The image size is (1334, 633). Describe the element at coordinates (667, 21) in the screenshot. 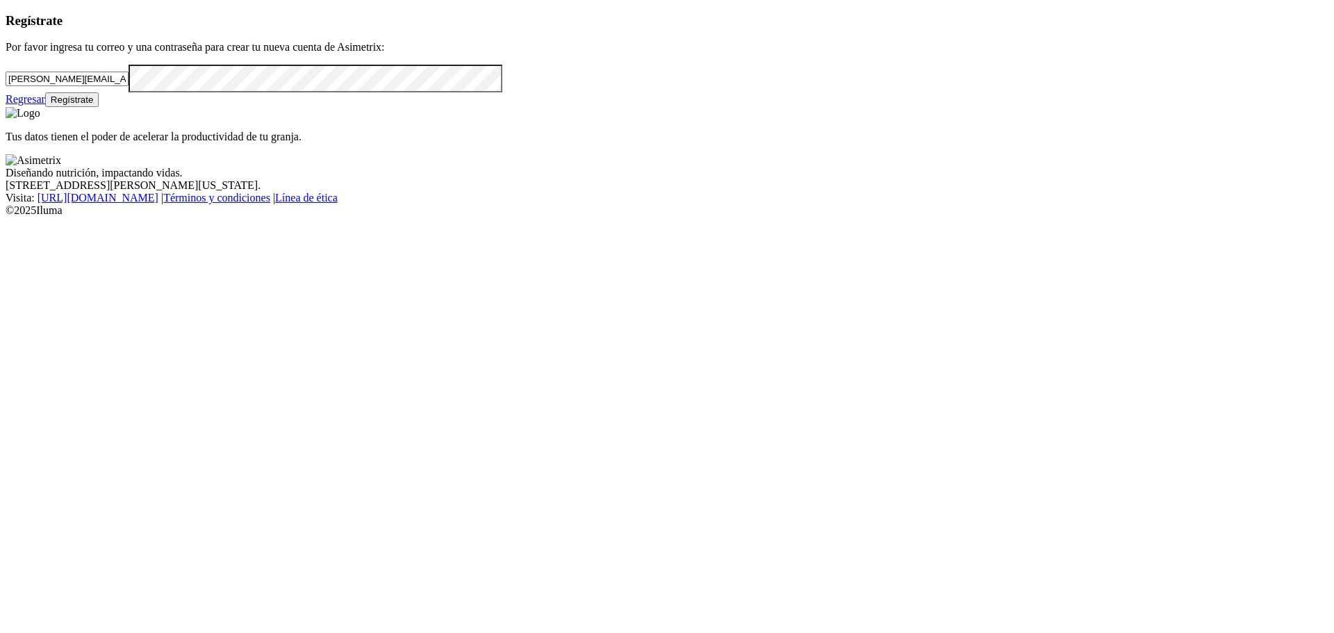

I see `h3: Regístrate` at that location.